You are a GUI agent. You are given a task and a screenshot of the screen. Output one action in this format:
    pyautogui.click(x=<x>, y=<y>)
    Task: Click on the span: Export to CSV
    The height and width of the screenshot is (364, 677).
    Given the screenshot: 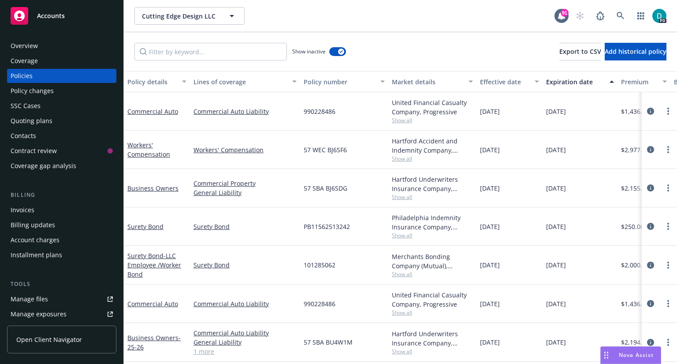 What is the action you would take?
    pyautogui.click(x=580, y=51)
    